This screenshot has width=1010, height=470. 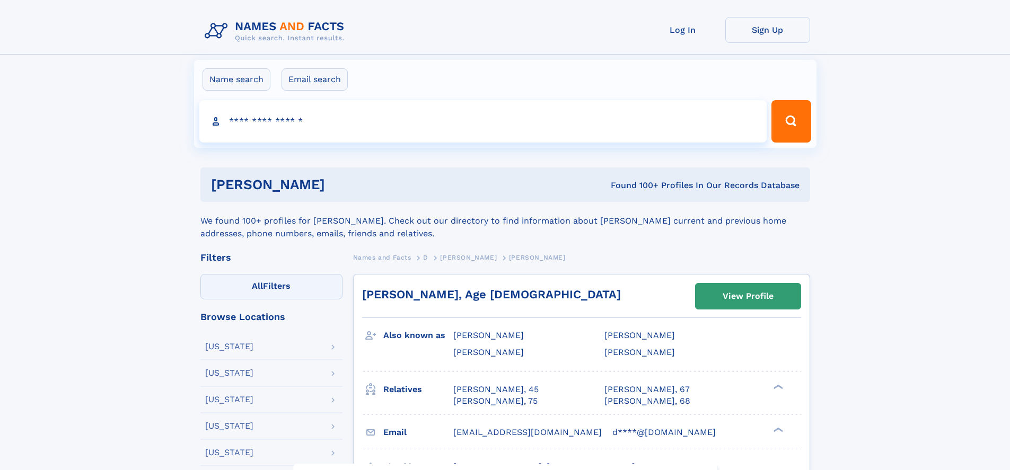 I want to click on div: View Profile, so click(x=748, y=296).